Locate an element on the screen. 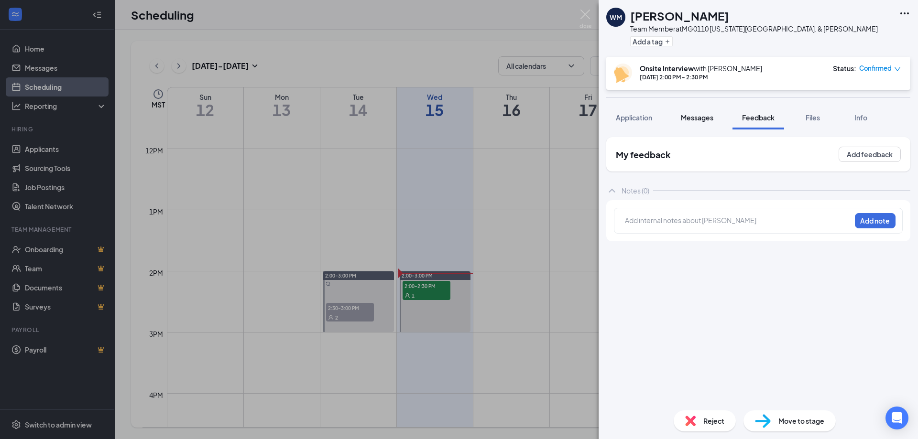 Image resolution: width=918 pixels, height=439 pixels. span: Feedback is located at coordinates (758, 118).